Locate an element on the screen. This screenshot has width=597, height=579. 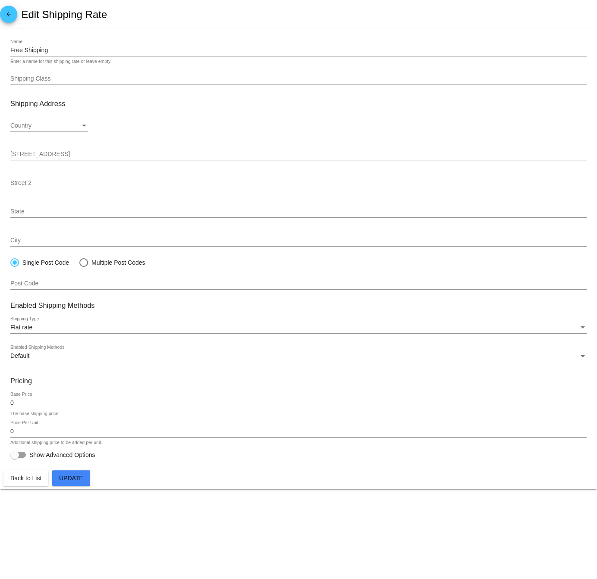
span: Country is located at coordinates (21, 125).